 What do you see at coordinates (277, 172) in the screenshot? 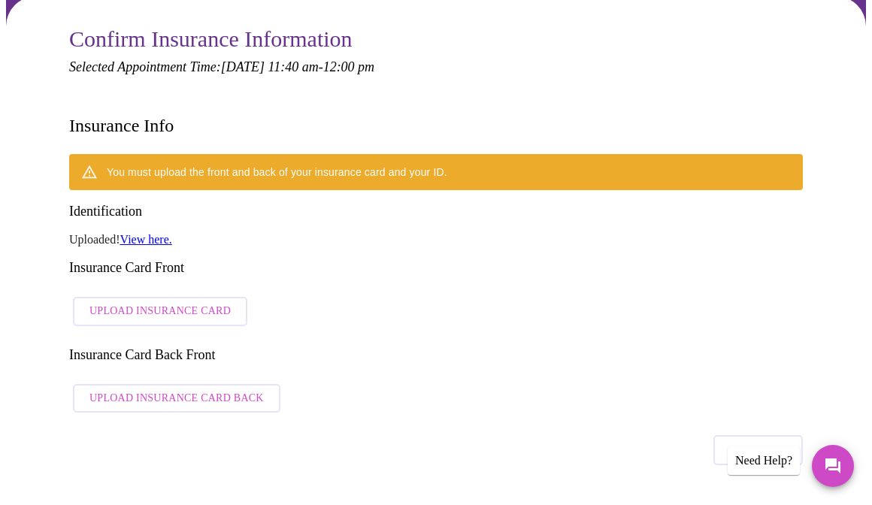
I see `div: You must upload the front and back of your insurance card and your ID.` at bounding box center [277, 172].